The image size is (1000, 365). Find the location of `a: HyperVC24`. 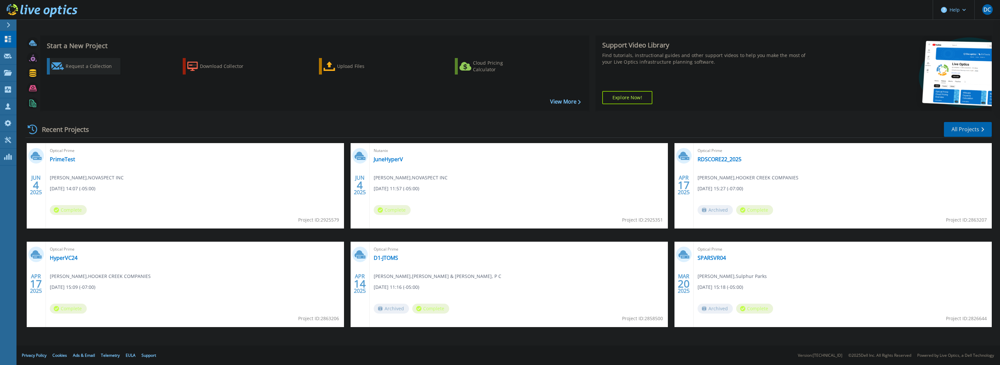

a: HyperVC24 is located at coordinates (64, 258).